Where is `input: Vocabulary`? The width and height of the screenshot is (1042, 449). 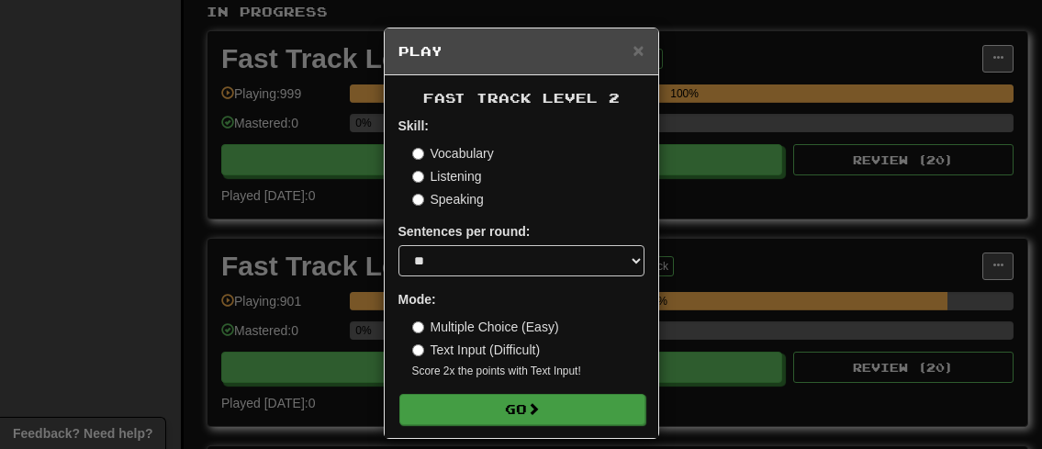
input: Vocabulary is located at coordinates (418, 153).